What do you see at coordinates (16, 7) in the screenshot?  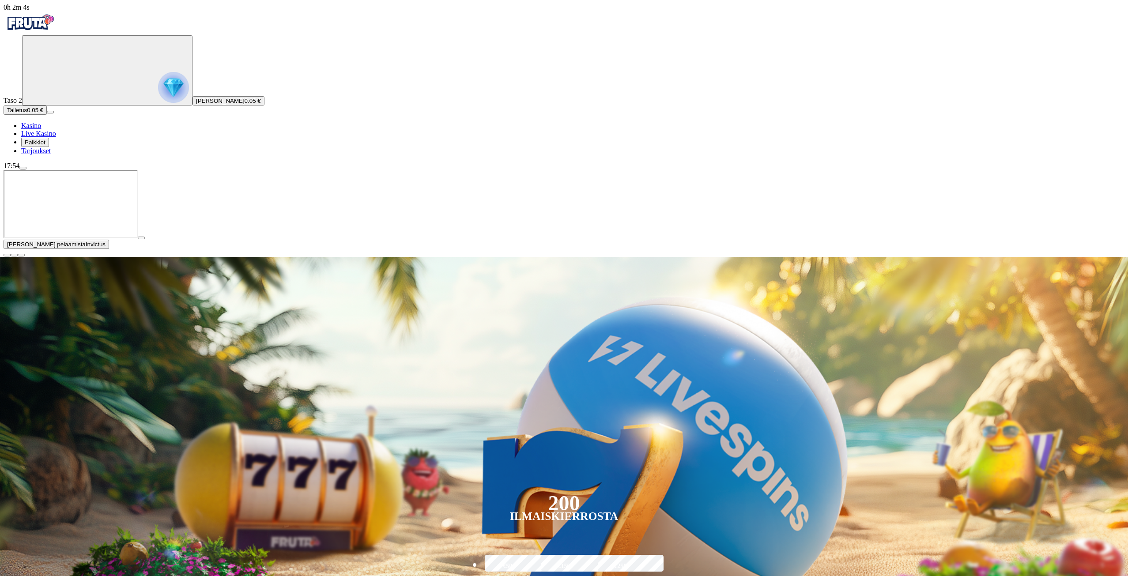 I see `span: user session time` at bounding box center [16, 7].